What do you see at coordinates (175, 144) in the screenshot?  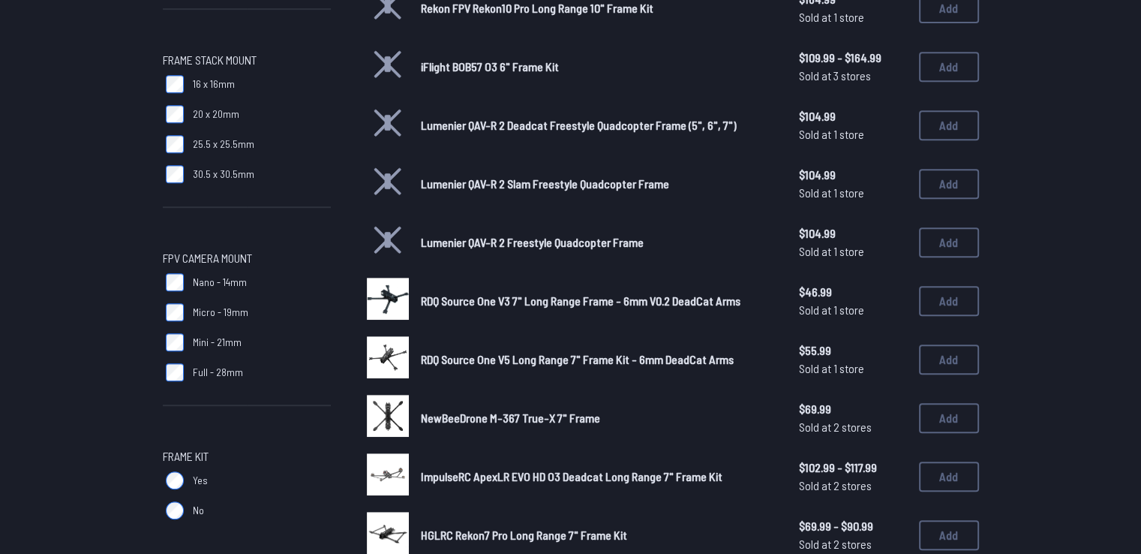 I see `input: 25.5 x 25.5mm` at bounding box center [175, 144].